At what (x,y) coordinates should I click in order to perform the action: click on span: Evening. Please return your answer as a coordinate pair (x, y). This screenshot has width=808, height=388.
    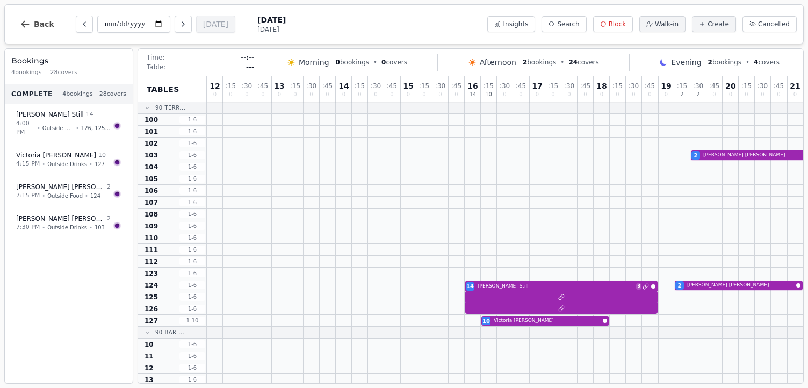
    Looking at the image, I should click on (686, 62).